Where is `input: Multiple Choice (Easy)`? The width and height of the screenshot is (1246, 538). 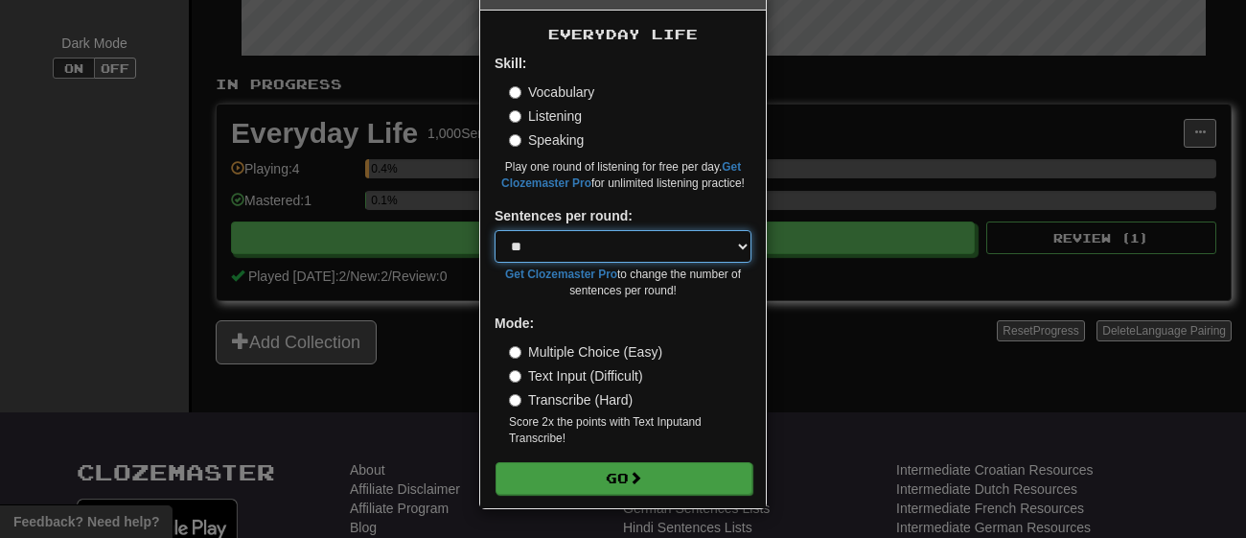
input: Multiple Choice (Easy) is located at coordinates (515, 352).